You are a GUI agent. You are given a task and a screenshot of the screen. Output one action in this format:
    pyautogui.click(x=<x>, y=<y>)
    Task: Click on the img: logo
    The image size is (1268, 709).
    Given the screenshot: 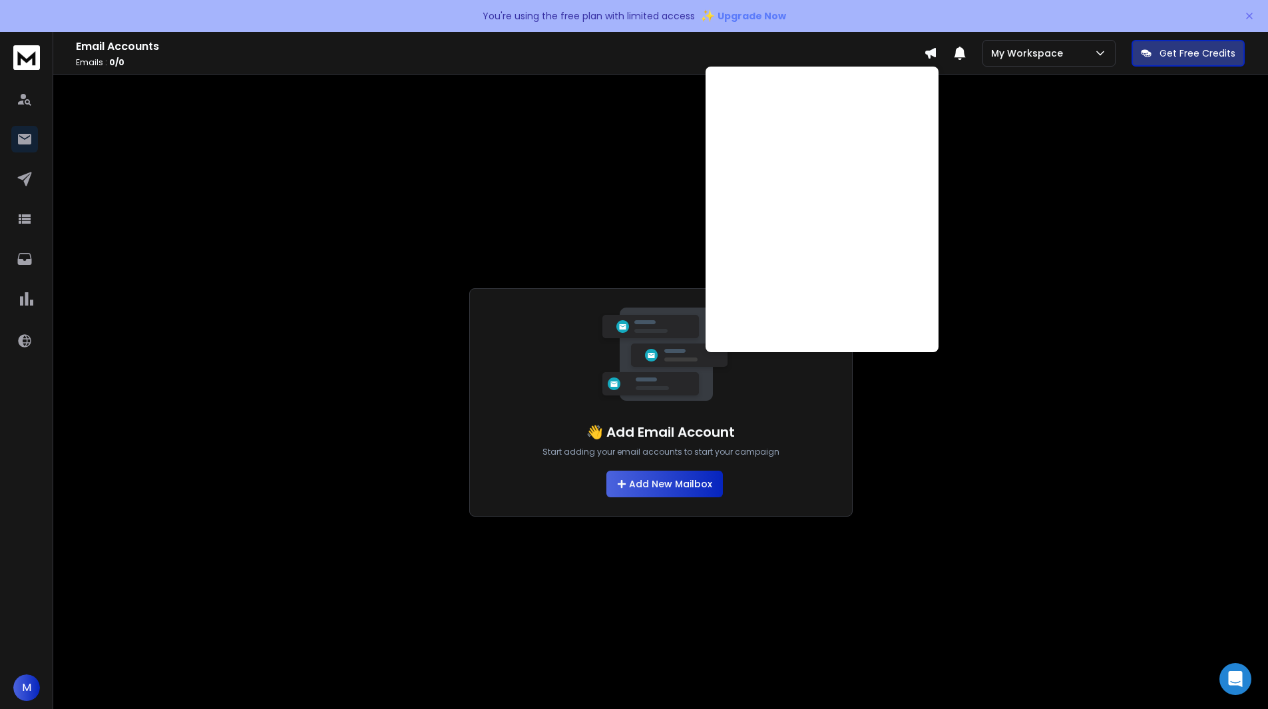 What is the action you would take?
    pyautogui.click(x=27, y=57)
    